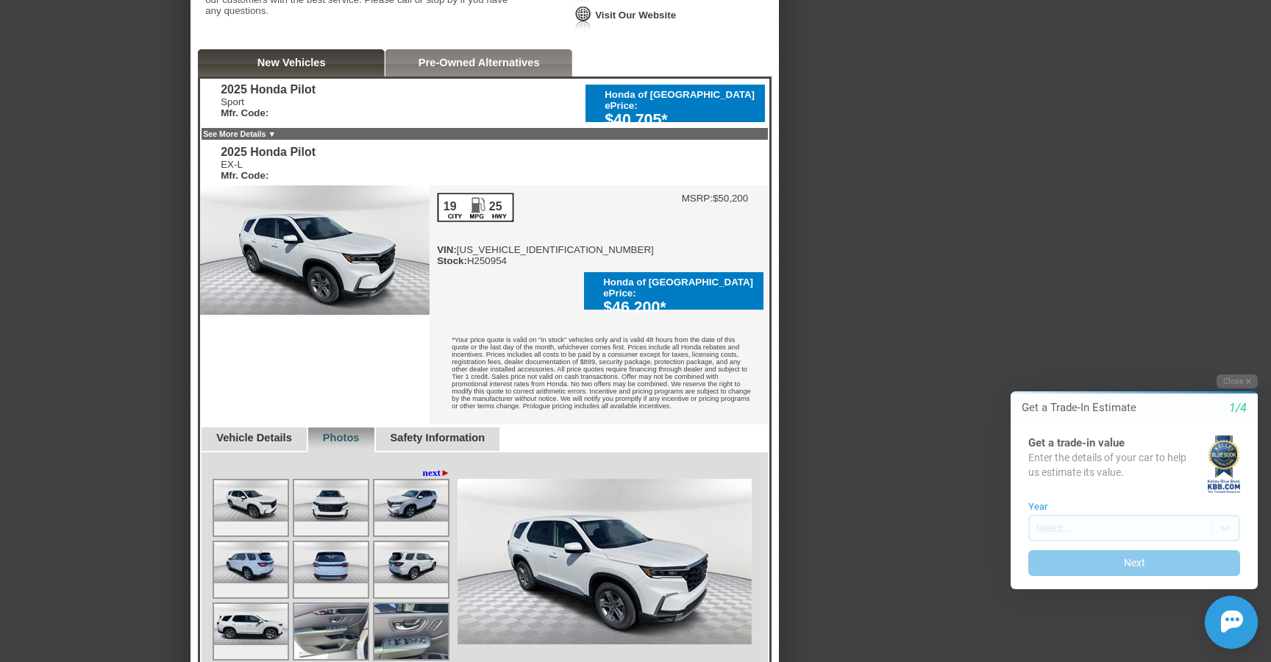  Describe the element at coordinates (257, 18) in the screenshot. I see `button: Close` at that location.